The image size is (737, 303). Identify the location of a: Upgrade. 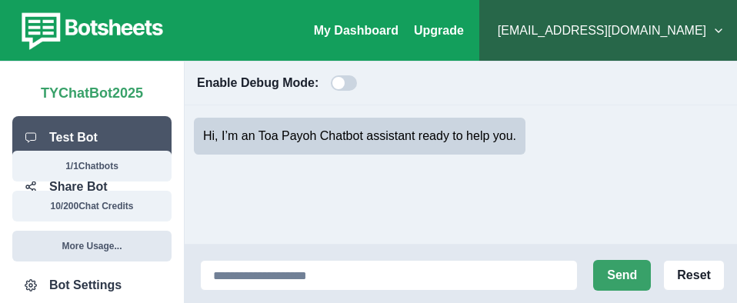
(439, 30).